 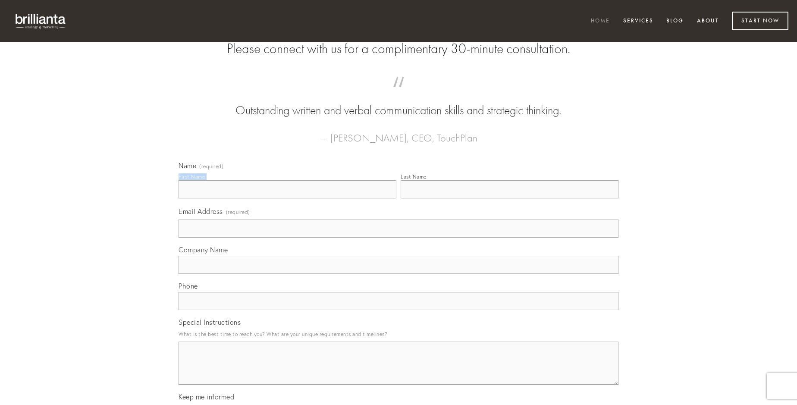 I want to click on div: First Name, so click(x=192, y=176).